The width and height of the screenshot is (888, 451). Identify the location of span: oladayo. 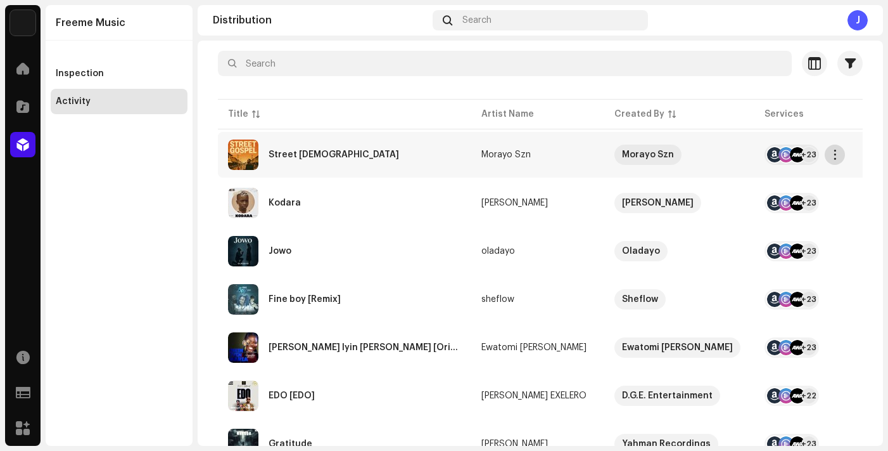
(538, 251).